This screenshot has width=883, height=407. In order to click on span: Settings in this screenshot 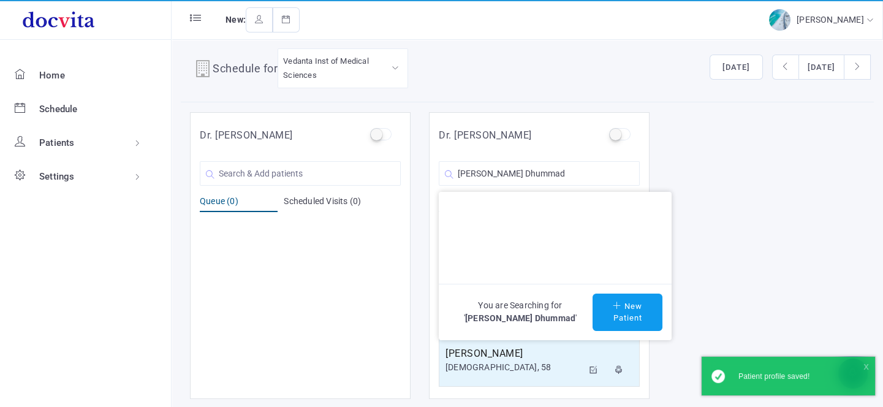, I will do `click(57, 177)`.